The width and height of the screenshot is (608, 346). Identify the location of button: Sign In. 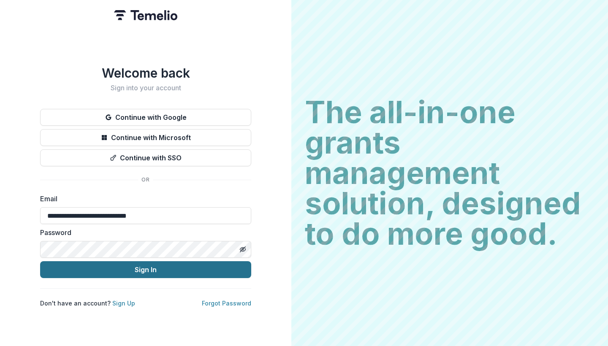
(146, 270).